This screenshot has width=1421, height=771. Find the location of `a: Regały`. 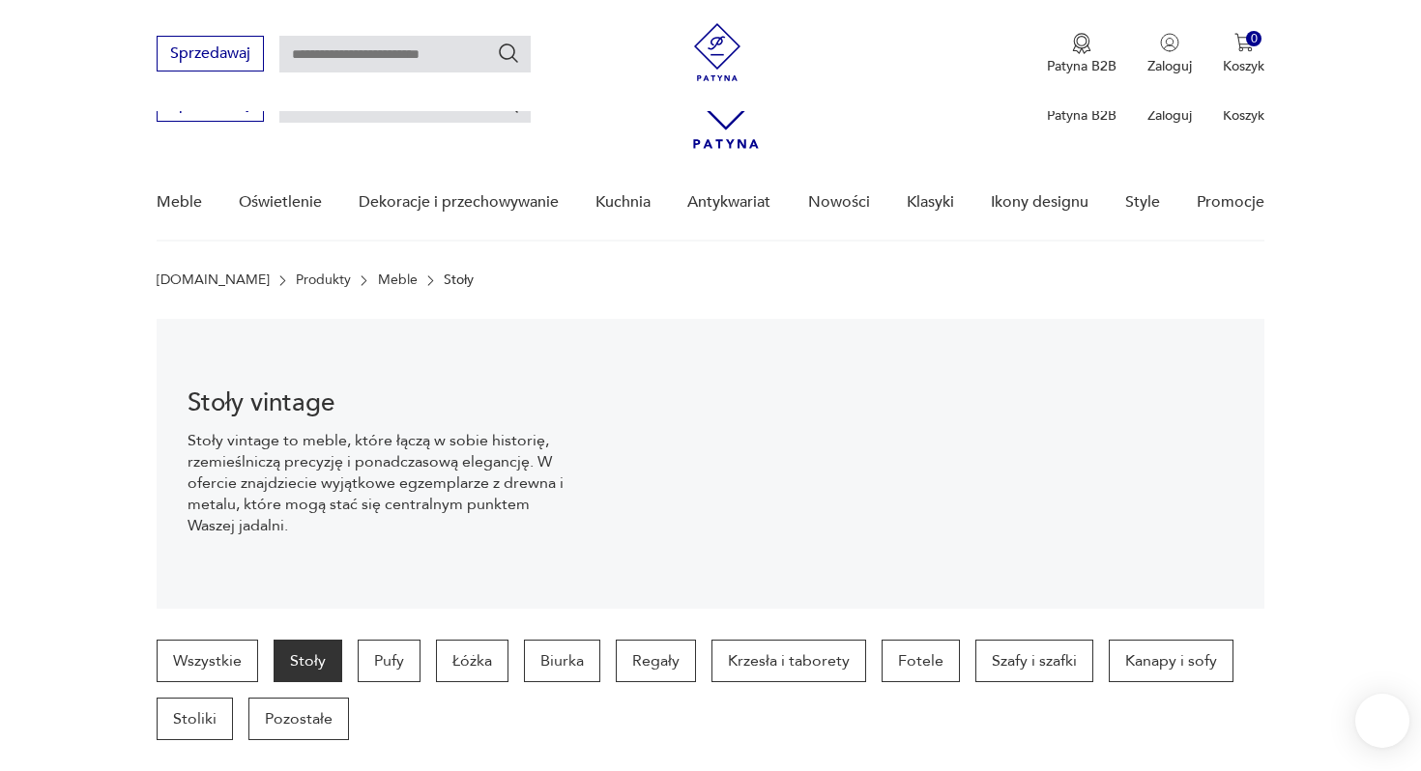

a: Regały is located at coordinates (655, 661).